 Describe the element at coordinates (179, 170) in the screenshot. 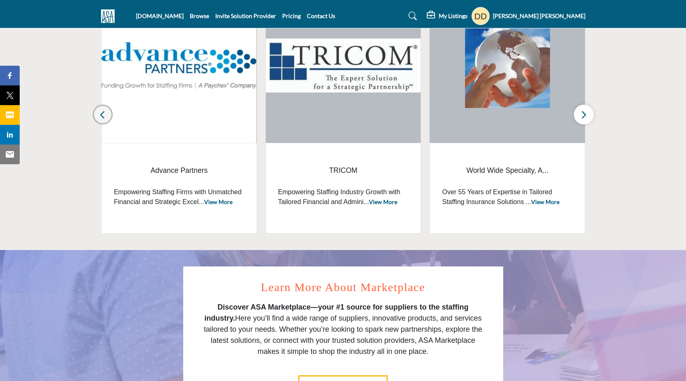

I see `span: Advance Partners` at that location.